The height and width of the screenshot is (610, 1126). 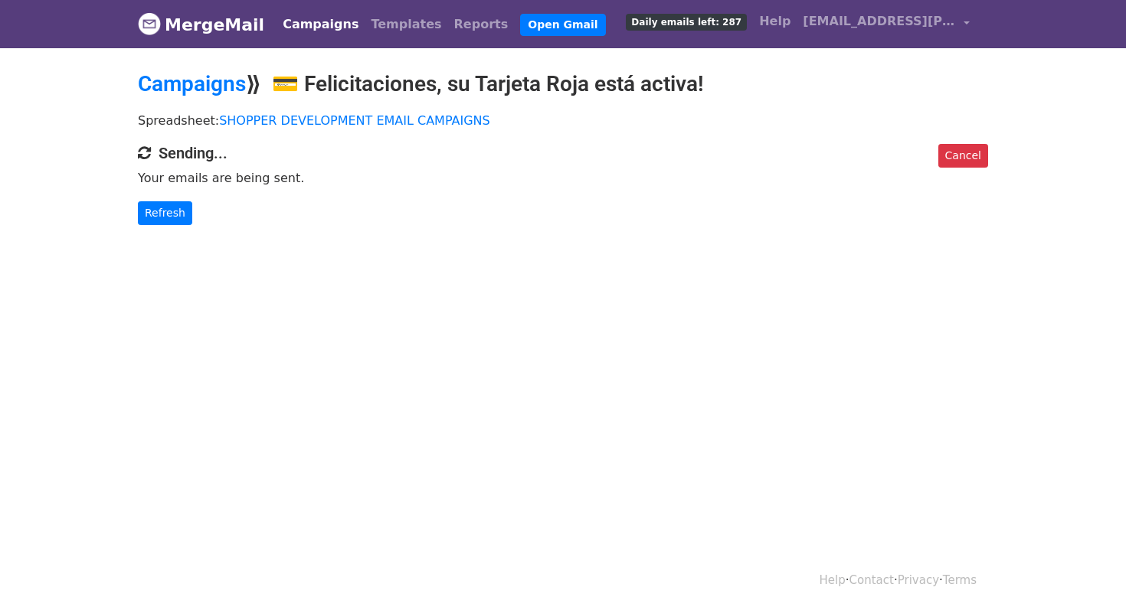 I want to click on h2: ⟫ 💳 Felicitaciones, su Tarjeta Roja está activa!, so click(x=563, y=84).